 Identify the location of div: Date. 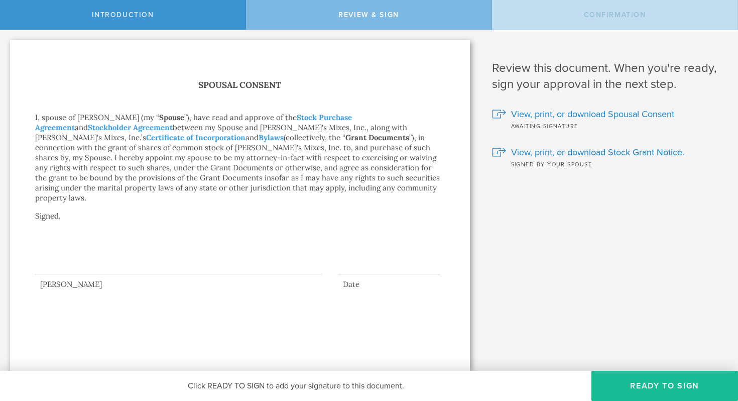
(389, 284).